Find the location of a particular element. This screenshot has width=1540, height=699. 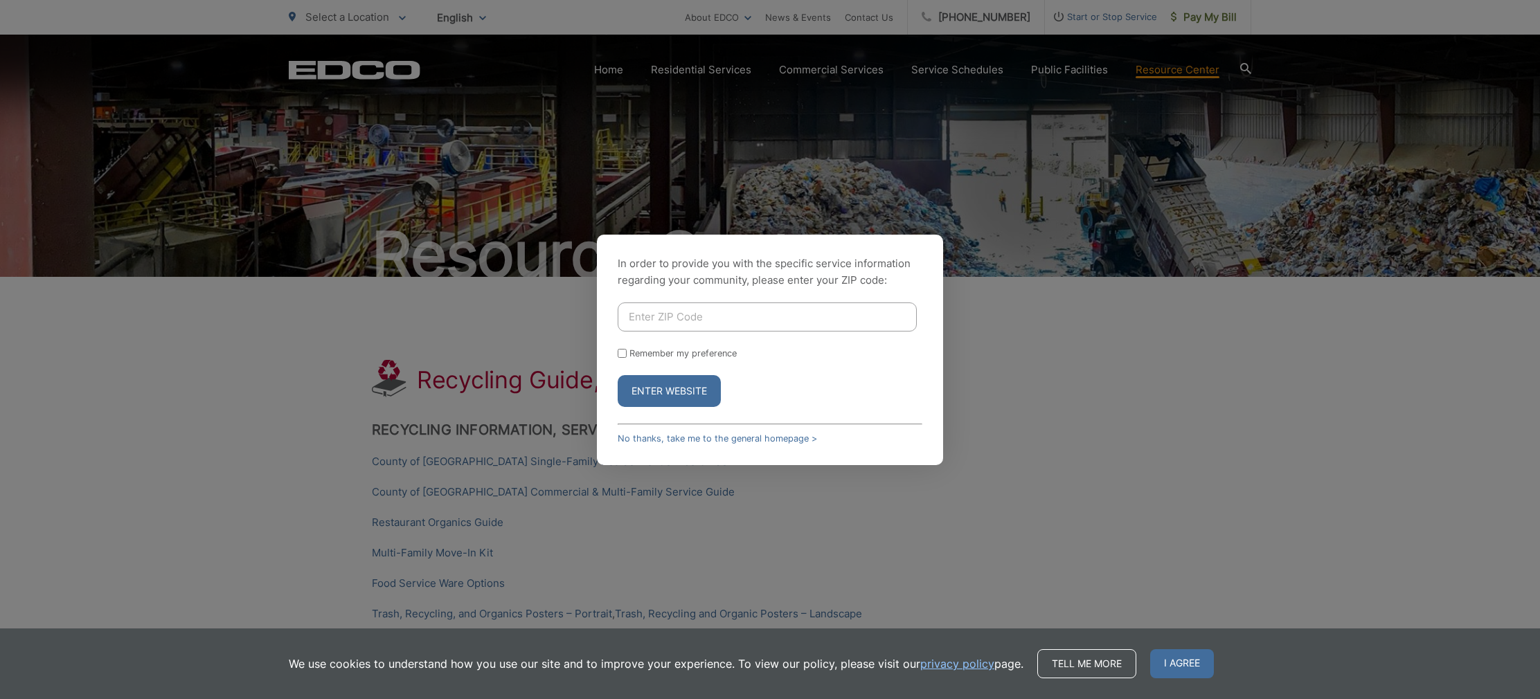

a: Tell me more is located at coordinates (1087, 664).